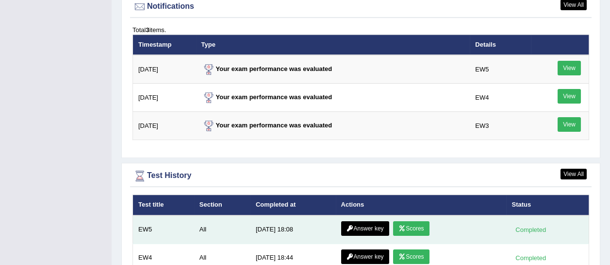 The height and width of the screenshot is (265, 610). Describe the element at coordinates (165, 45) in the screenshot. I see `th: Timestamp` at that location.